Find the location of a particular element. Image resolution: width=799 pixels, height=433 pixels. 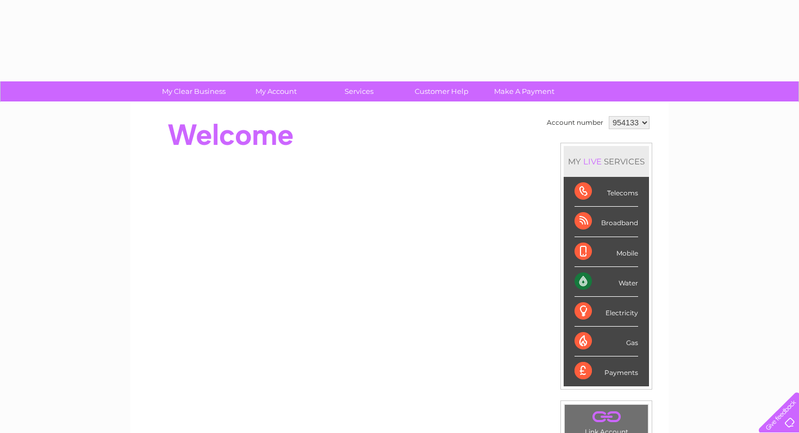

div: Broadband is located at coordinates (606, 222).